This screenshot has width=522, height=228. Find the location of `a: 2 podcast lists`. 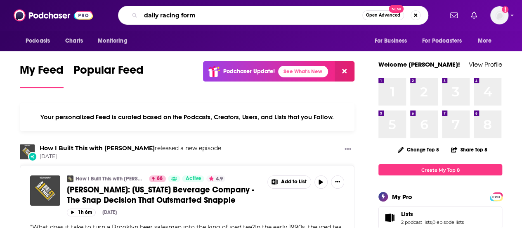

a: 2 podcast lists is located at coordinates (417, 222).